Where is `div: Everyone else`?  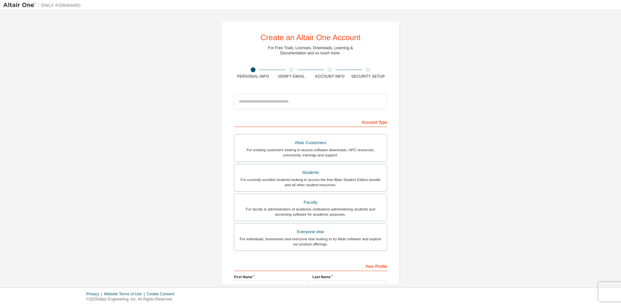
div: Everyone else is located at coordinates (311, 232).